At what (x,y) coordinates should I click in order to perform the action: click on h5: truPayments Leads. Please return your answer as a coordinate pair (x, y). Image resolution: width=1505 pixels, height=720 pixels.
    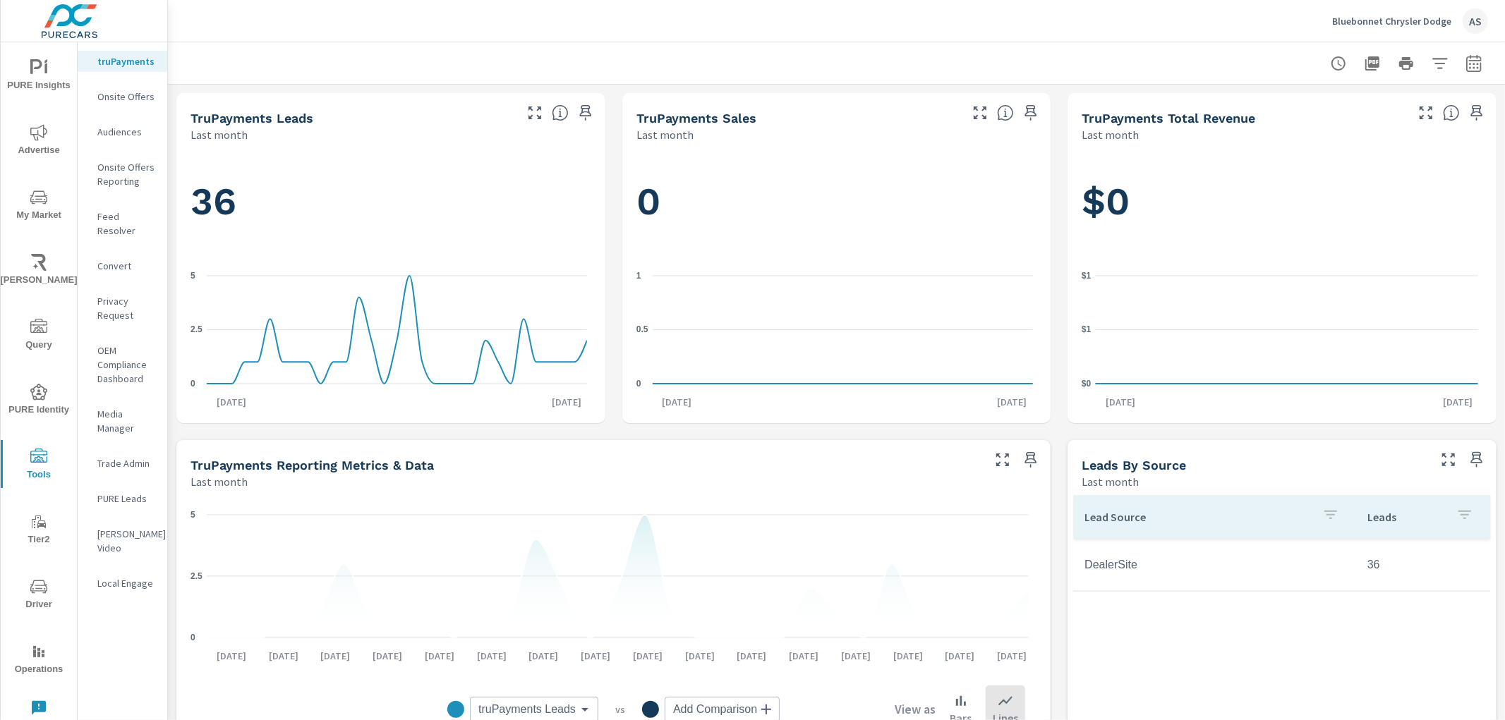
    Looking at the image, I should click on (252, 118).